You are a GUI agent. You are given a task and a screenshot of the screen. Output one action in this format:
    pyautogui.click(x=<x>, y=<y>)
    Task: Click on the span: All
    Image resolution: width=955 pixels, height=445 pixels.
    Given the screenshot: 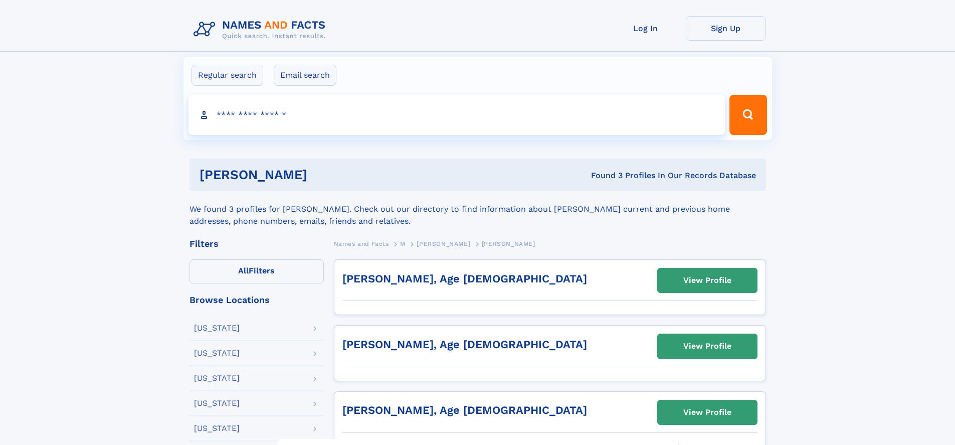 What is the action you would take?
    pyautogui.click(x=243, y=270)
    